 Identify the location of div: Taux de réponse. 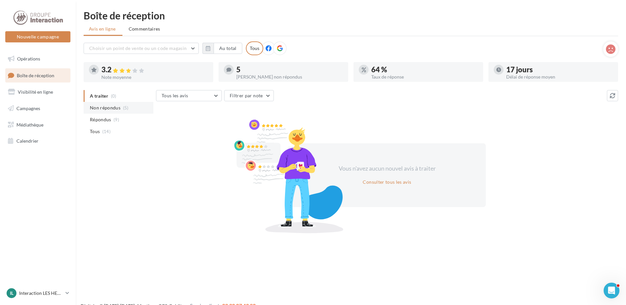
(424, 77).